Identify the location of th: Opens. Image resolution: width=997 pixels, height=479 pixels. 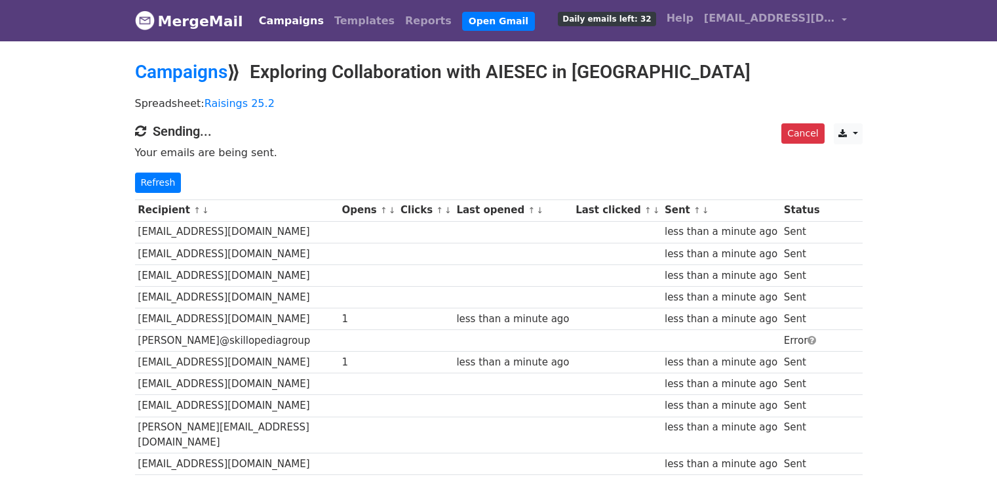
(368, 210).